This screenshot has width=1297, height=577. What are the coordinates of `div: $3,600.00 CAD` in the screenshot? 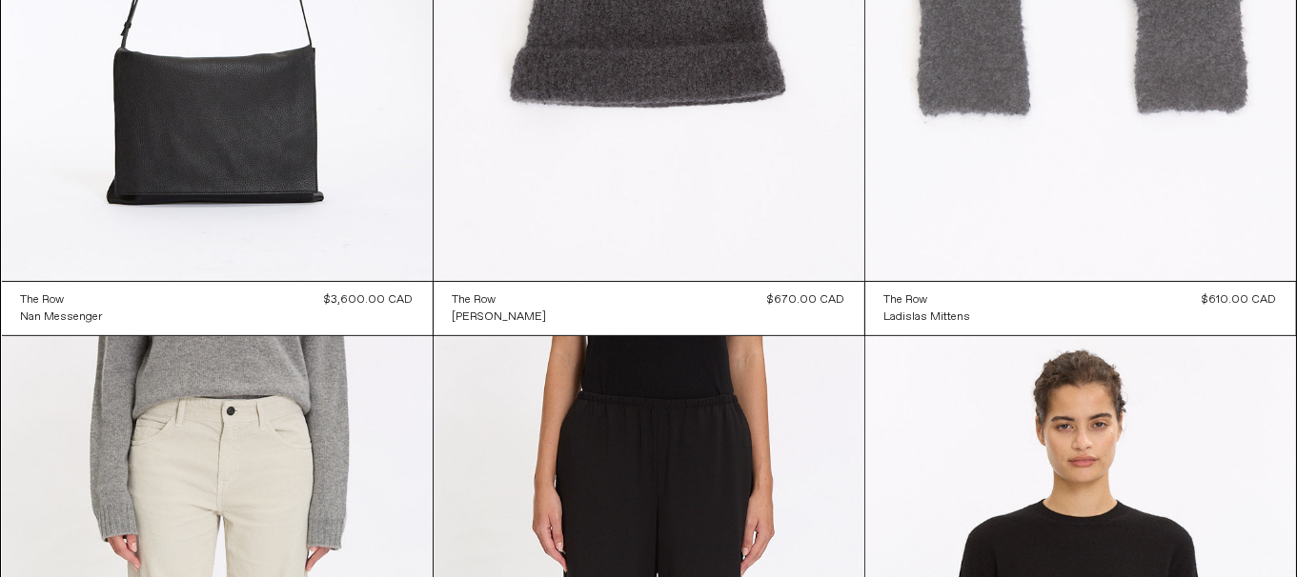 It's located at (369, 300).